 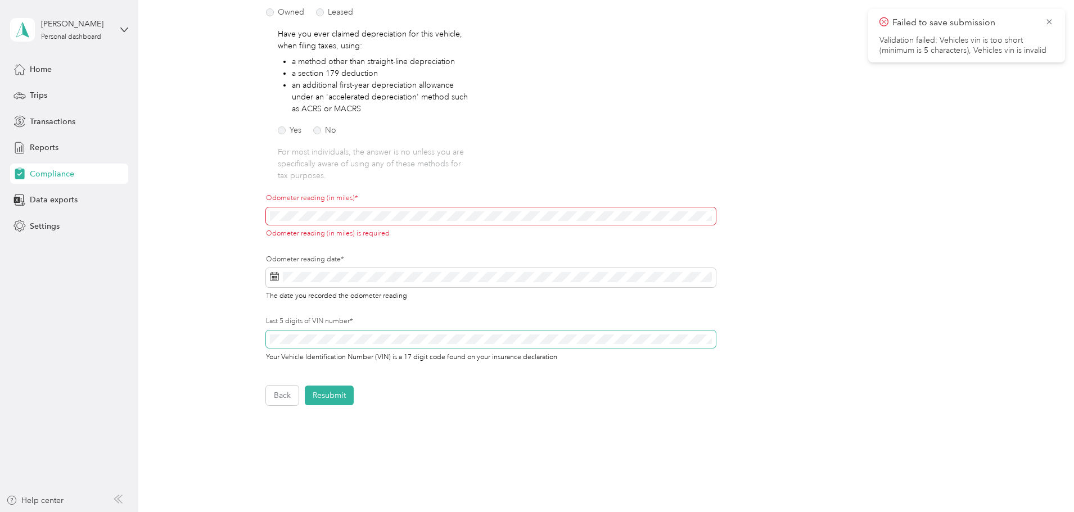 What do you see at coordinates (491, 322) in the screenshot?
I see `label: Last 5 digits of VIN number*` at bounding box center [491, 322].